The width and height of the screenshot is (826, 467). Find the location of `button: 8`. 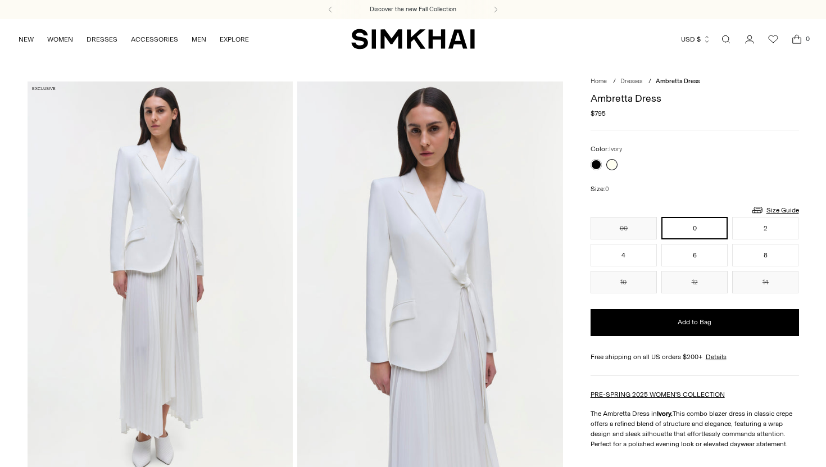

button: 8 is located at coordinates (765, 255).